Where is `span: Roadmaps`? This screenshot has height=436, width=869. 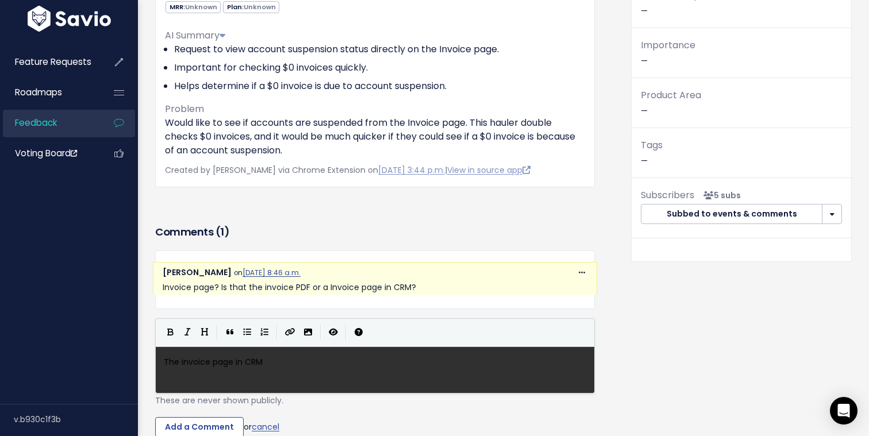
span: Roadmaps is located at coordinates (39, 92).